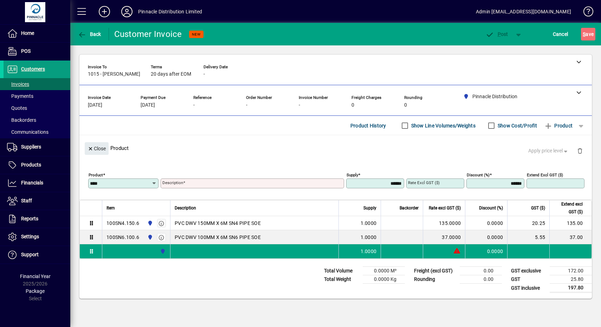 This screenshot has width=601, height=327. Describe the element at coordinates (342, 279) in the screenshot. I see `td: Total Weight` at that location.